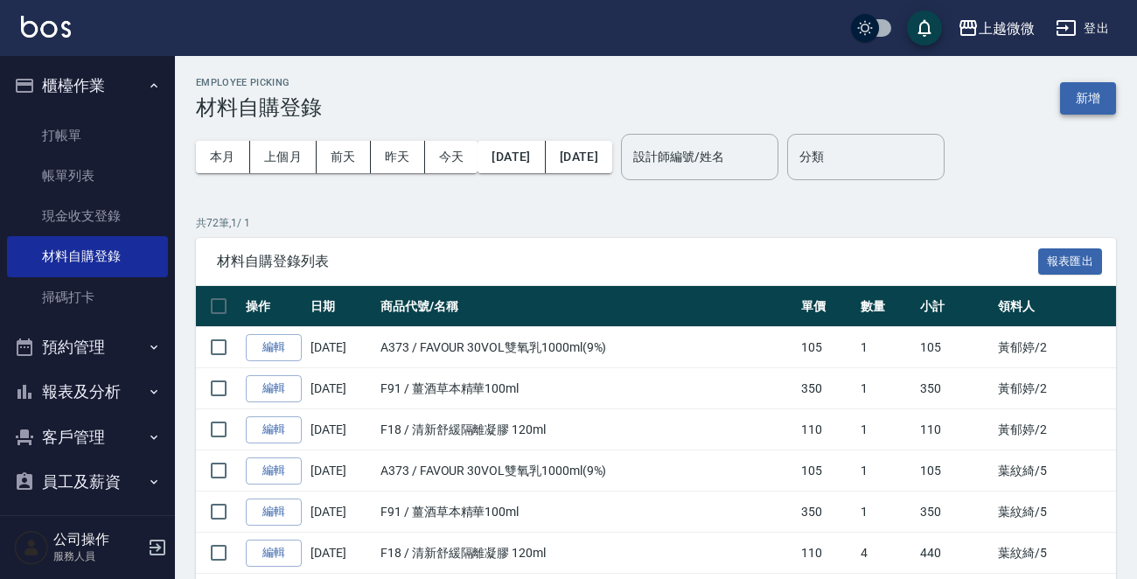 This screenshot has width=1137, height=579. I want to click on a: 掃碼打卡, so click(87, 297).